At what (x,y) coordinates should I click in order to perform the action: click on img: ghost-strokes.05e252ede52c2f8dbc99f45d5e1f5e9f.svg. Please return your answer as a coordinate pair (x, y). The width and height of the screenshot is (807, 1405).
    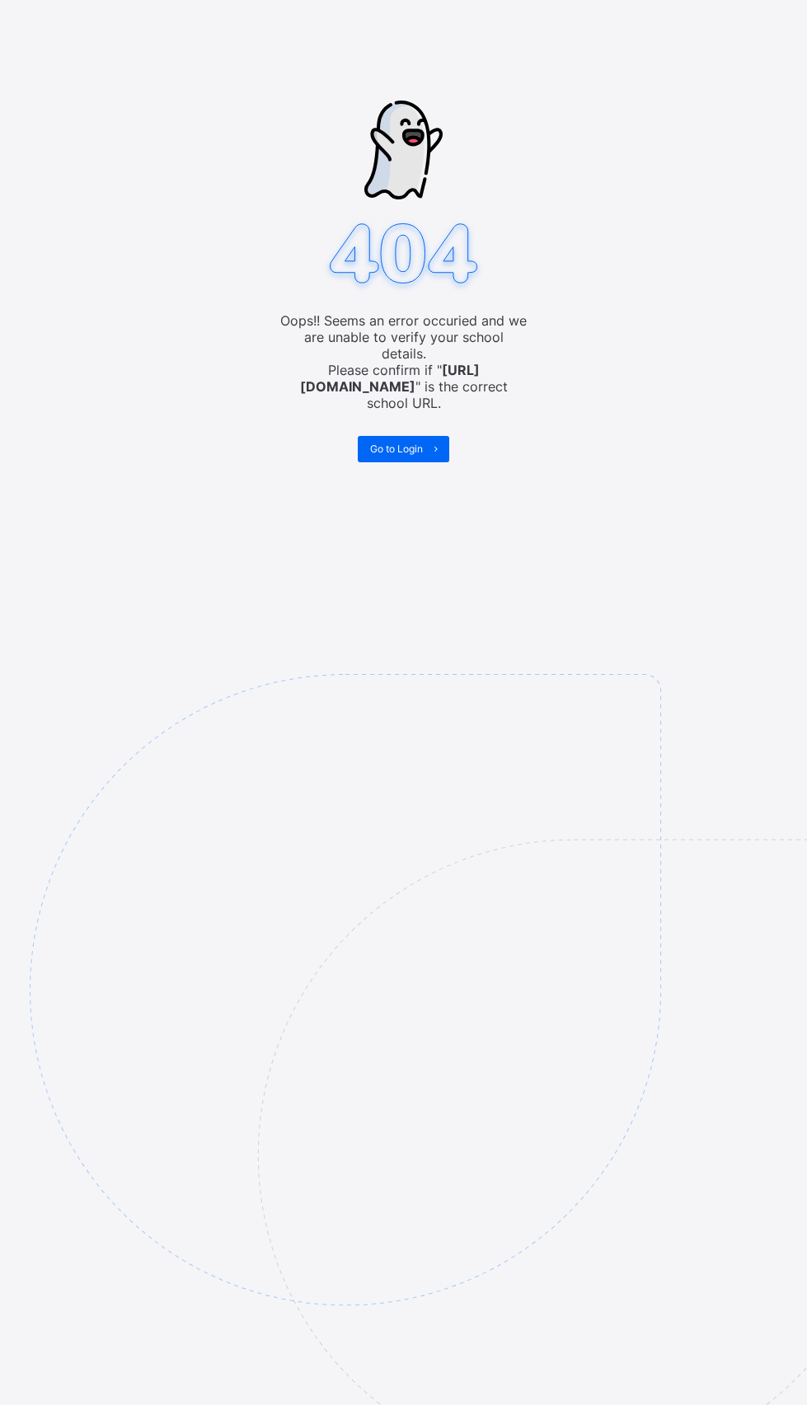
    Looking at the image, I should click on (403, 150).